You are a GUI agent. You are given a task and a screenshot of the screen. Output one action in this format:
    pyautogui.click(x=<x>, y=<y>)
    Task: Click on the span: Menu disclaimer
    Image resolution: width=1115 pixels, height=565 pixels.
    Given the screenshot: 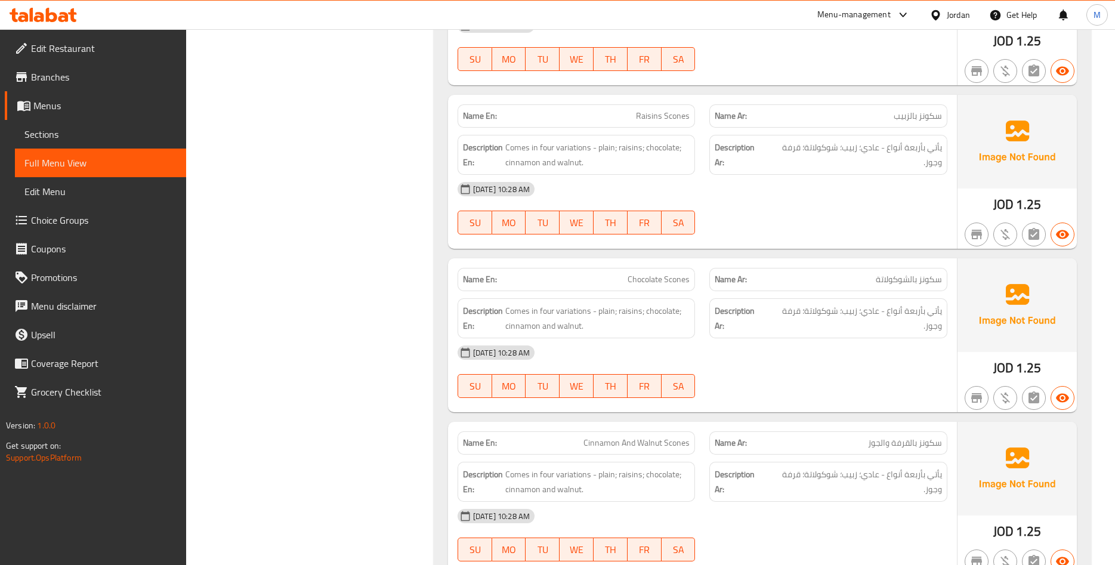 What is the action you would take?
    pyautogui.click(x=104, y=306)
    